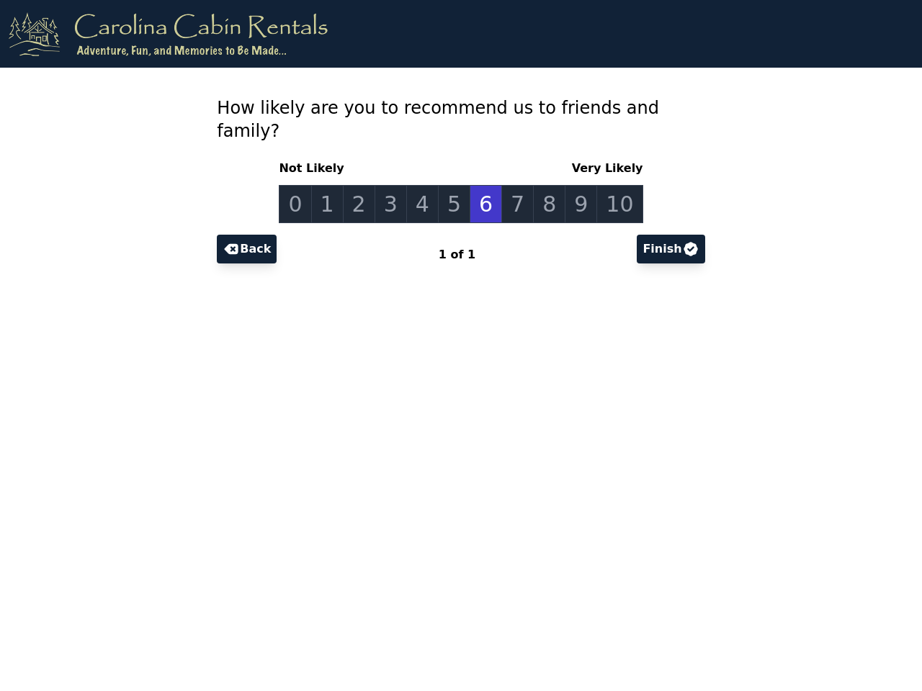  What do you see at coordinates (549, 204) in the screenshot?
I see `a: 8` at bounding box center [549, 204].